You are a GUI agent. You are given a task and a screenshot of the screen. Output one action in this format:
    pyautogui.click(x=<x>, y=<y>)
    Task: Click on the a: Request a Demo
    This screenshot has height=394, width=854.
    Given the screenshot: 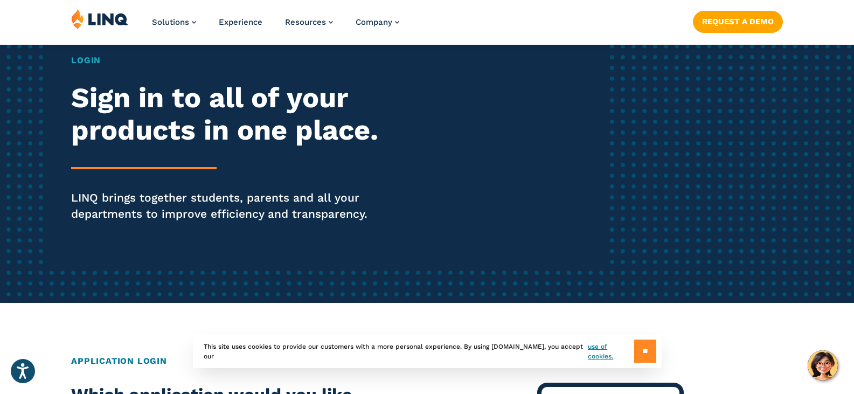 What is the action you would take?
    pyautogui.click(x=738, y=22)
    